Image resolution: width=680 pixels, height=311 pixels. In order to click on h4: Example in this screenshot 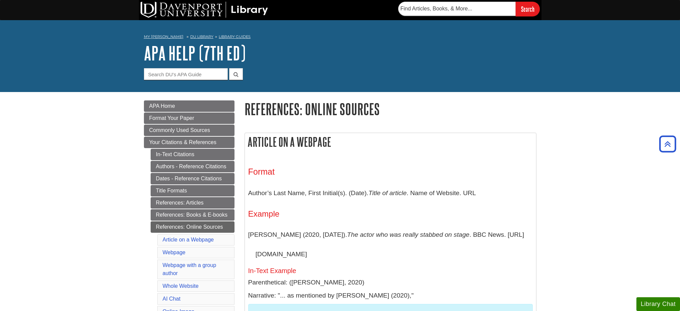, I will do `click(391, 214)`.